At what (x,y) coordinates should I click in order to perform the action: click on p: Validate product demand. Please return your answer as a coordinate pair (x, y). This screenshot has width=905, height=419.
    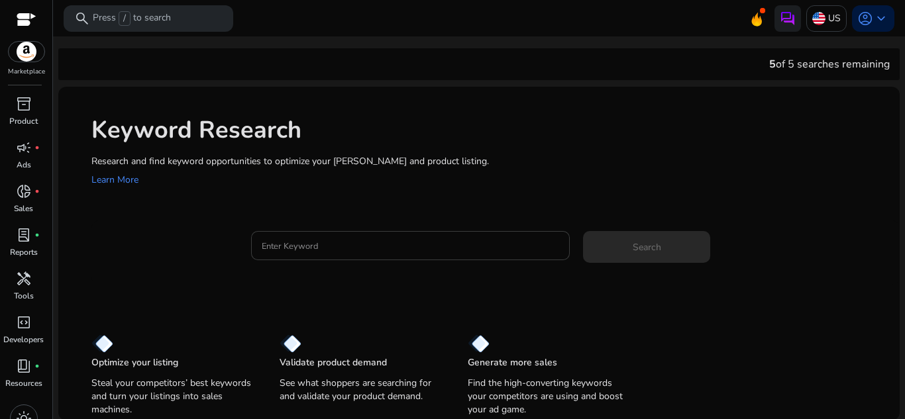
    Looking at the image, I should click on (333, 363).